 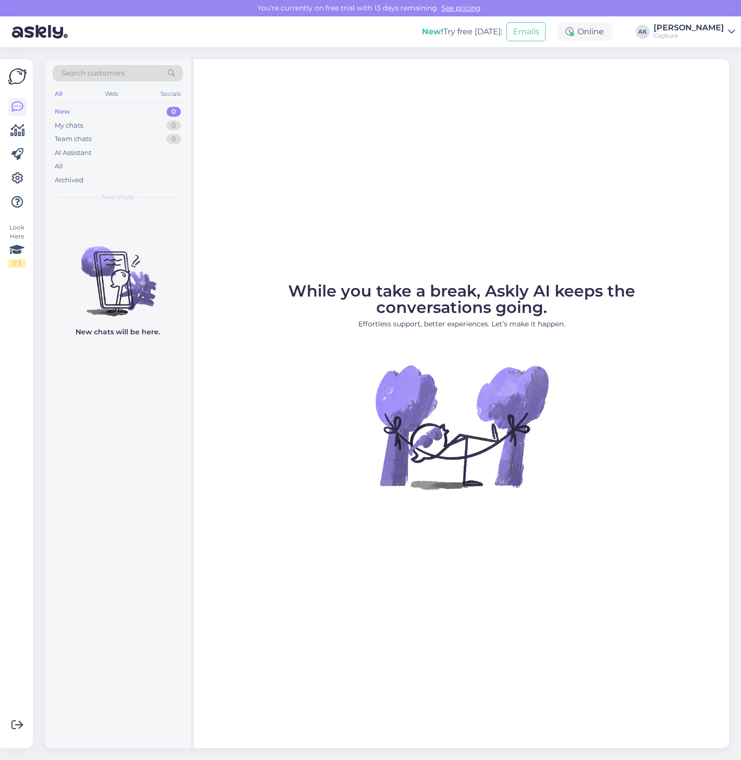 What do you see at coordinates (118, 332) in the screenshot?
I see `p: New chats will be here.` at bounding box center [118, 332].